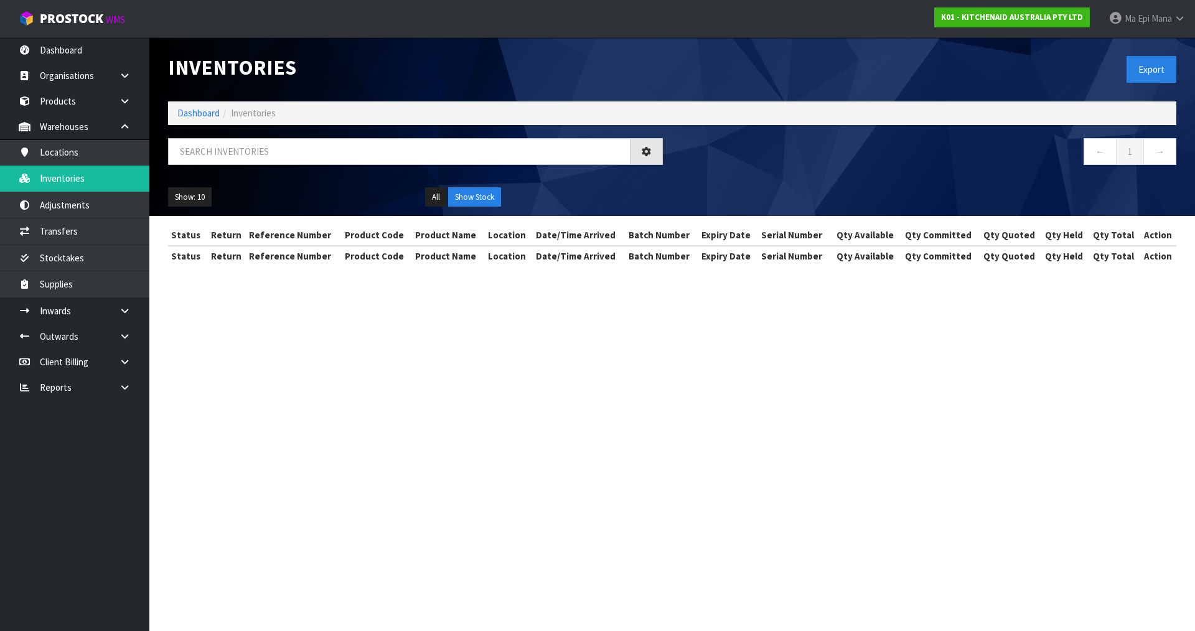 The width and height of the screenshot is (1195, 631). I want to click on span: ProStock, so click(72, 19).